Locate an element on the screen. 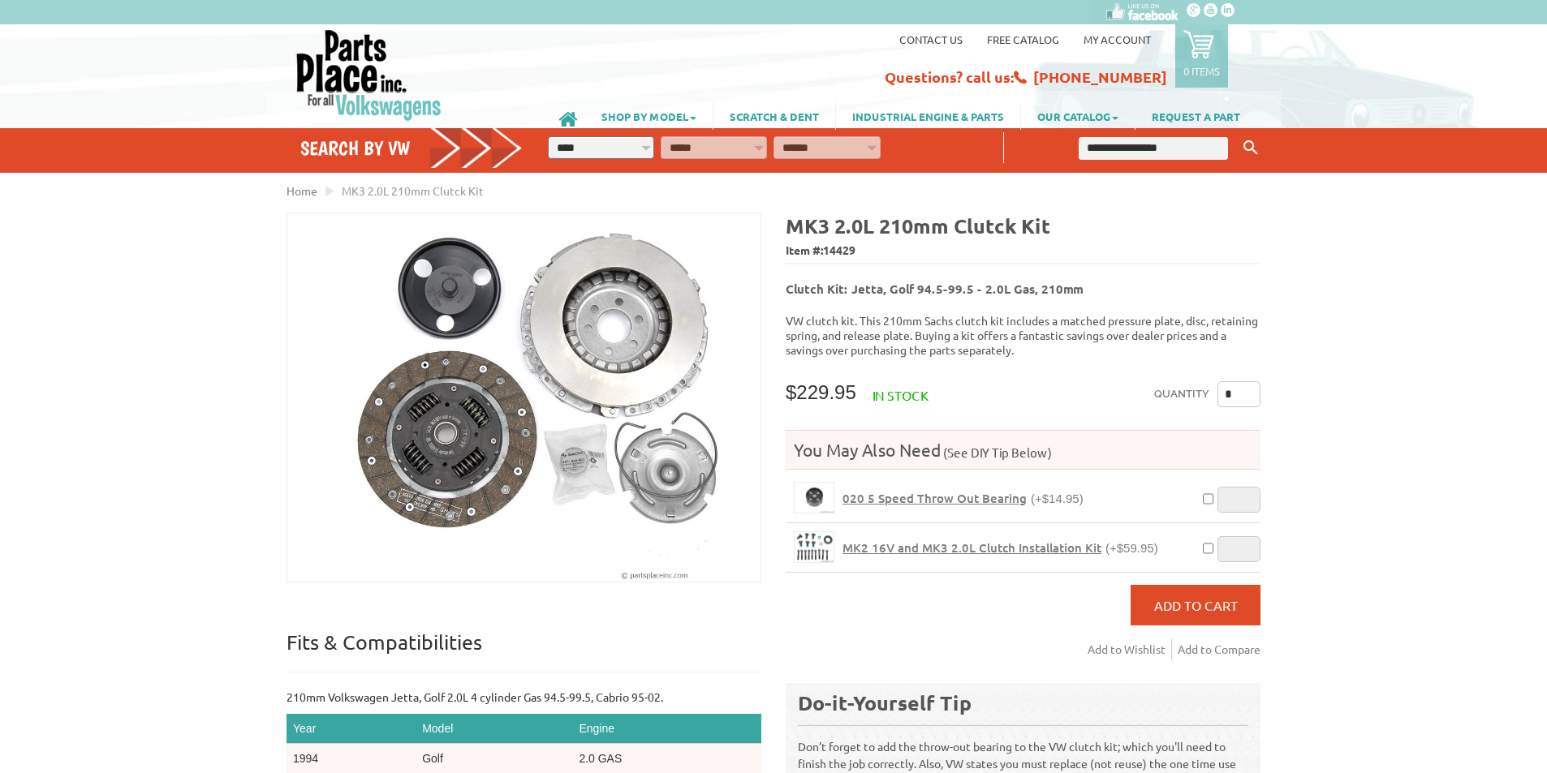 The width and height of the screenshot is (1547, 773). a: SCRATCH & DENT is located at coordinates (774, 116).